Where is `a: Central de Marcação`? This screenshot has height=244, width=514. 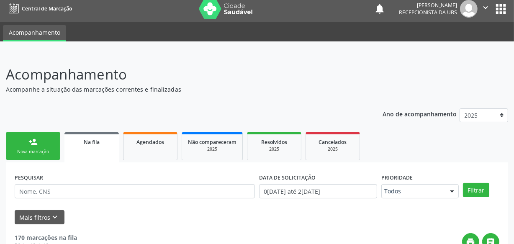
a: Central de Marcação is located at coordinates (39, 8).